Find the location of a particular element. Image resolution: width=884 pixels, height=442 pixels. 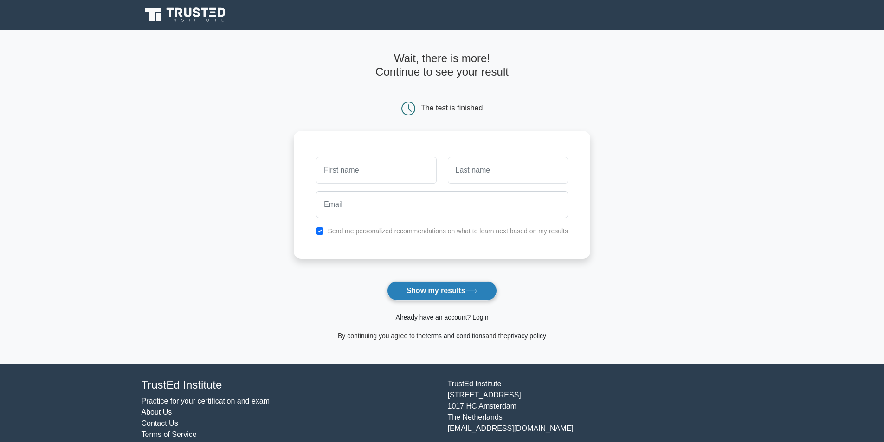

a: Already have an account? Login is located at coordinates (442, 317).